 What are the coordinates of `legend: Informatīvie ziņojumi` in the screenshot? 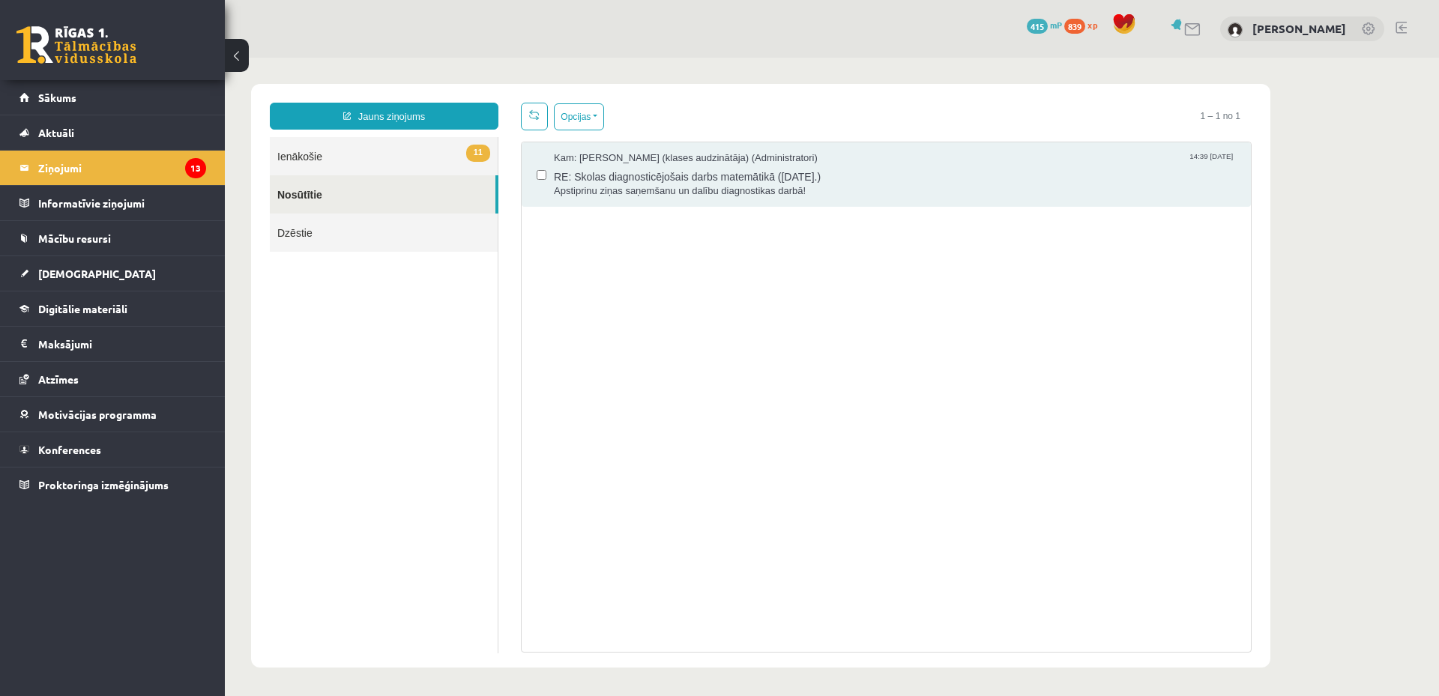 It's located at (122, 203).